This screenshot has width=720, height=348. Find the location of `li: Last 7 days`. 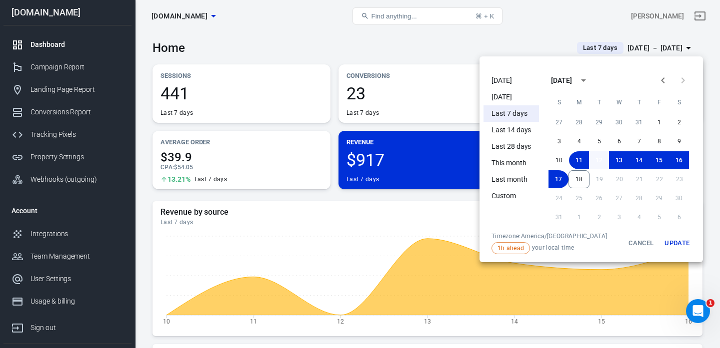

li: Last 7 days is located at coordinates (511, 113).